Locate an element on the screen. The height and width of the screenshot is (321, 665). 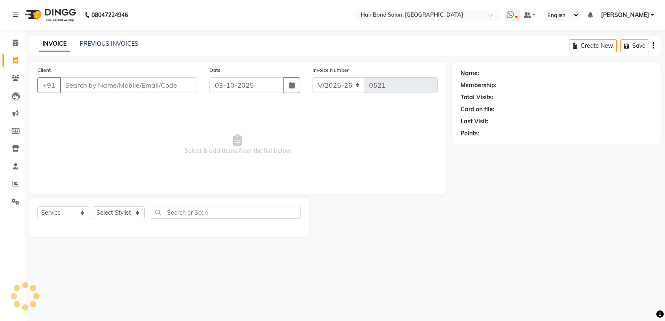
label: Date is located at coordinates (215, 70).